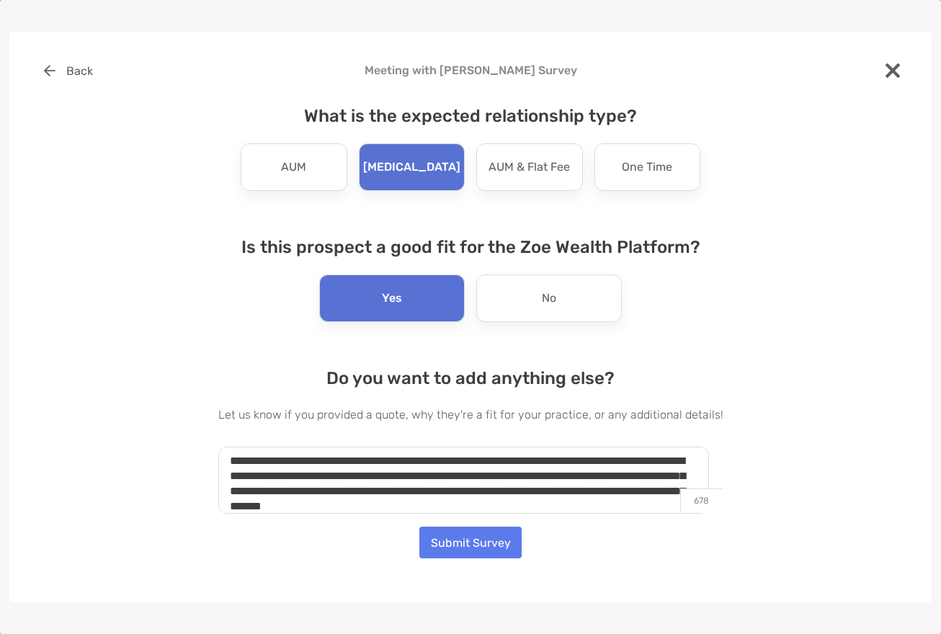 Image resolution: width=941 pixels, height=634 pixels. Describe the element at coordinates (471, 247) in the screenshot. I see `h4: Is this prospect a good fit for the Zoe Wealth Platform?` at that location.